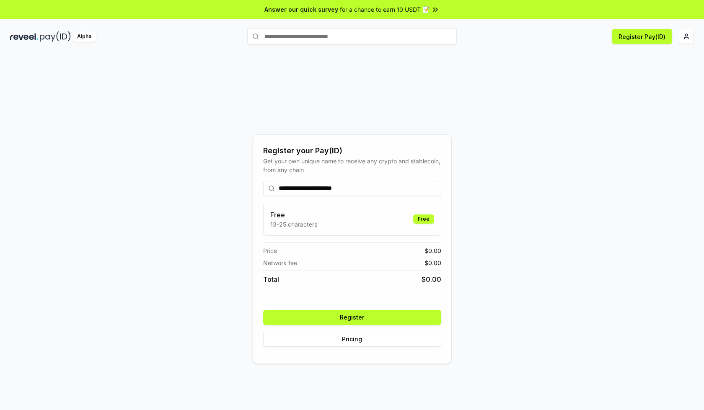 This screenshot has height=410, width=704. Describe the element at coordinates (642, 36) in the screenshot. I see `button: Register Pay(ID)` at that location.